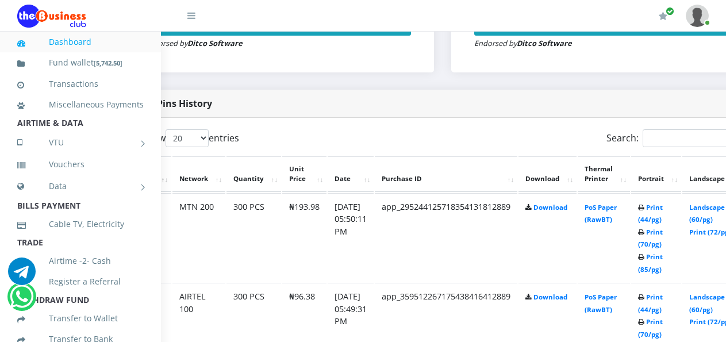 The width and height of the screenshot is (726, 342). I want to click on img: Logo, so click(52, 16).